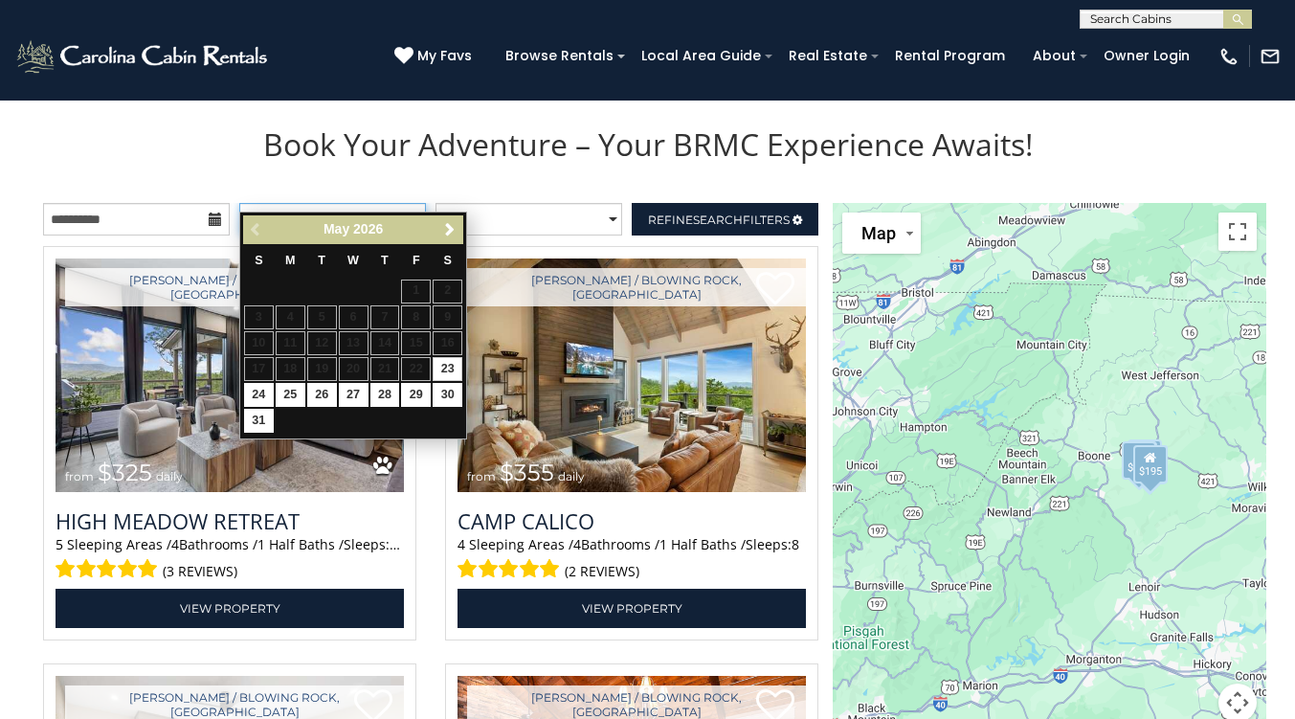 This screenshot has height=719, width=1295. I want to click on span: Friday, so click(417, 260).